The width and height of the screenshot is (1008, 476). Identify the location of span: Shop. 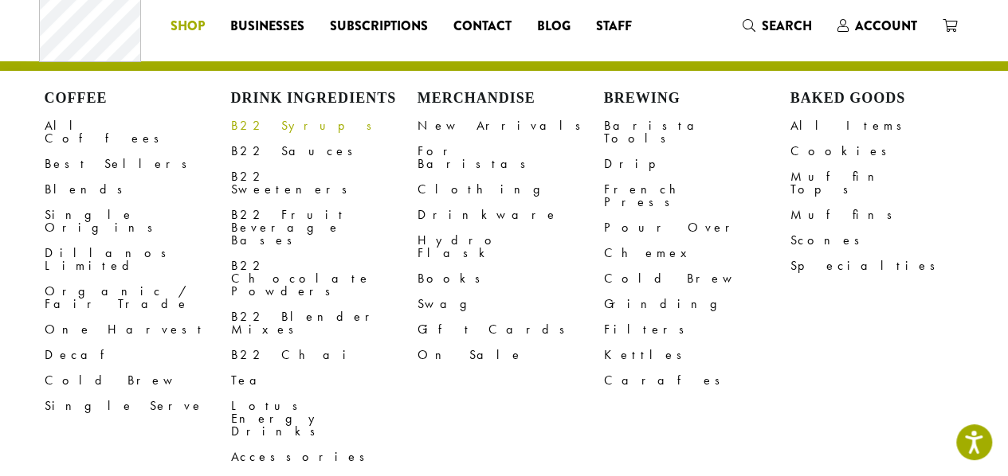
(187, 26).